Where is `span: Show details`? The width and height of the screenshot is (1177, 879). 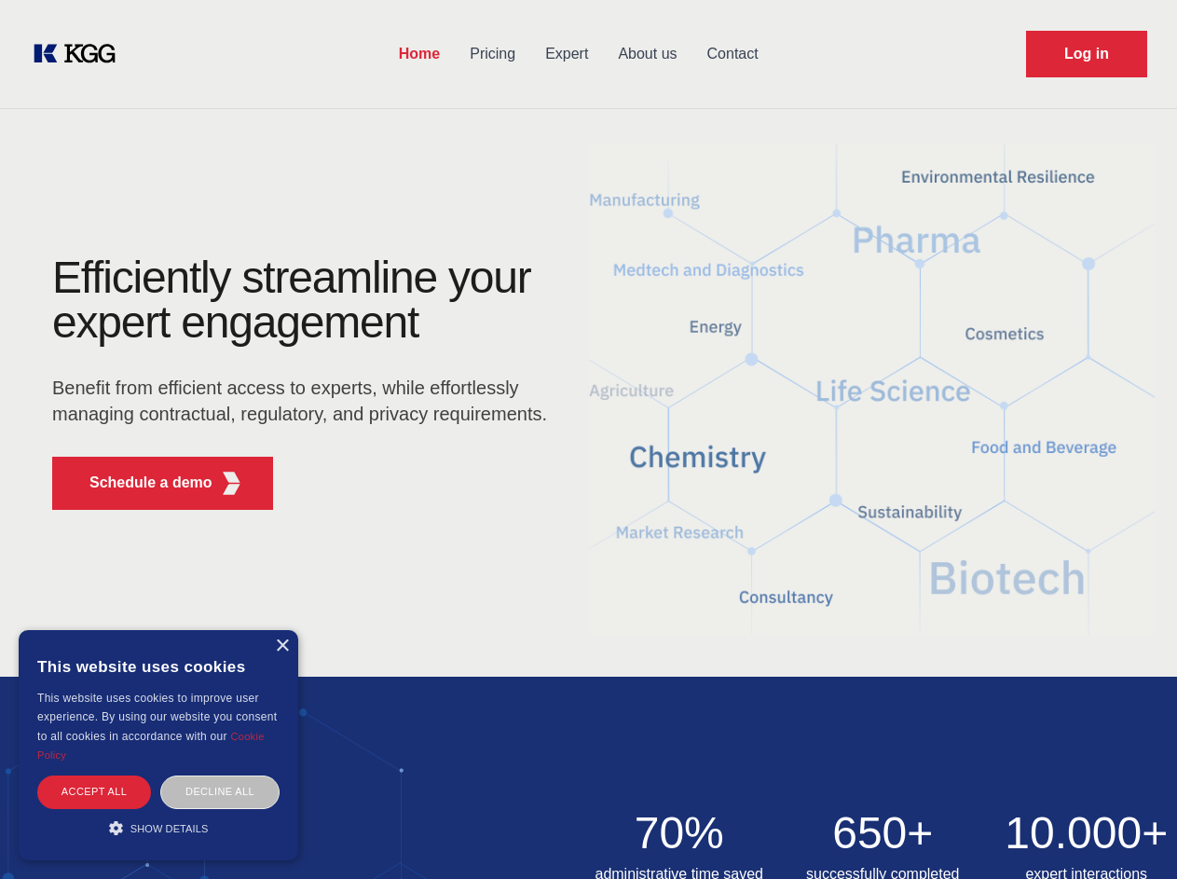 span: Show details is located at coordinates (170, 829).